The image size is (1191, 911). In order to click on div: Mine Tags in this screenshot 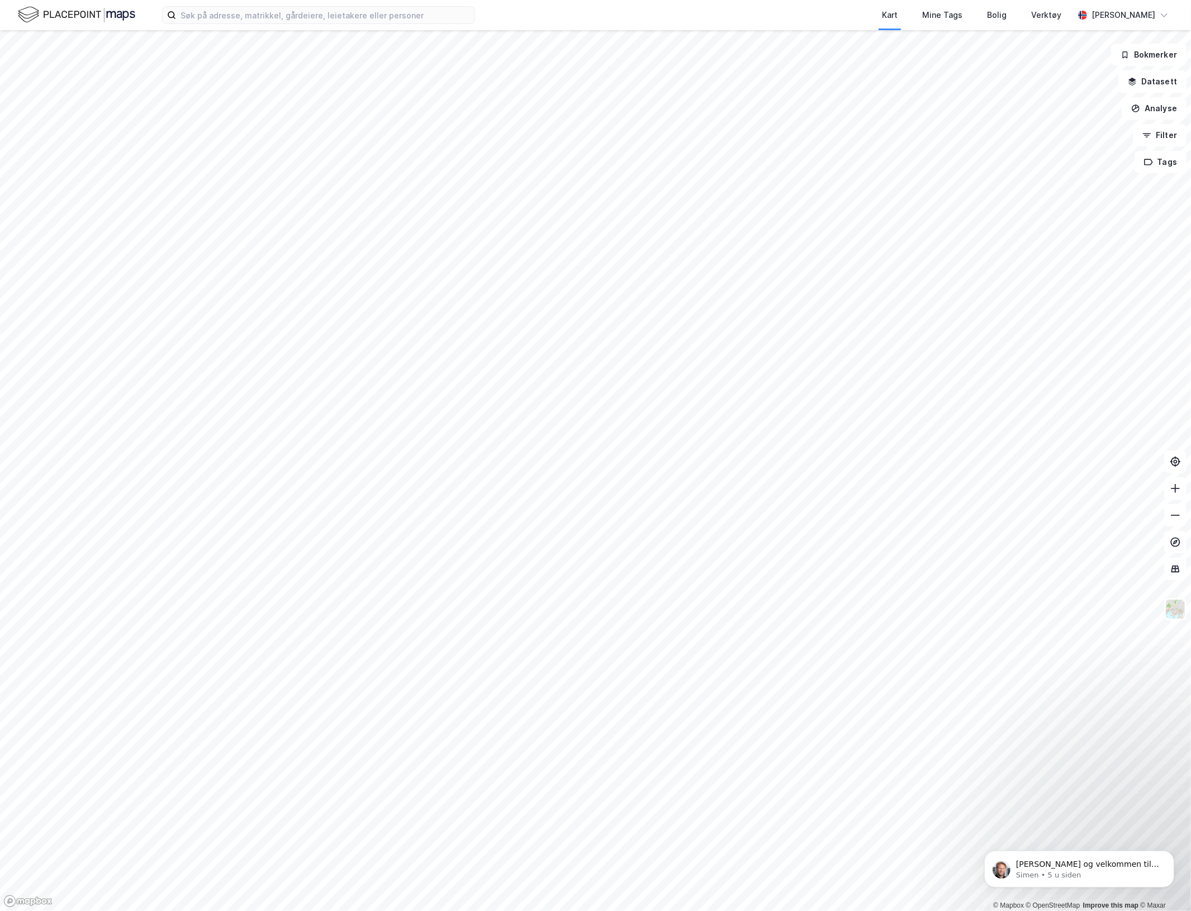, I will do `click(942, 15)`.